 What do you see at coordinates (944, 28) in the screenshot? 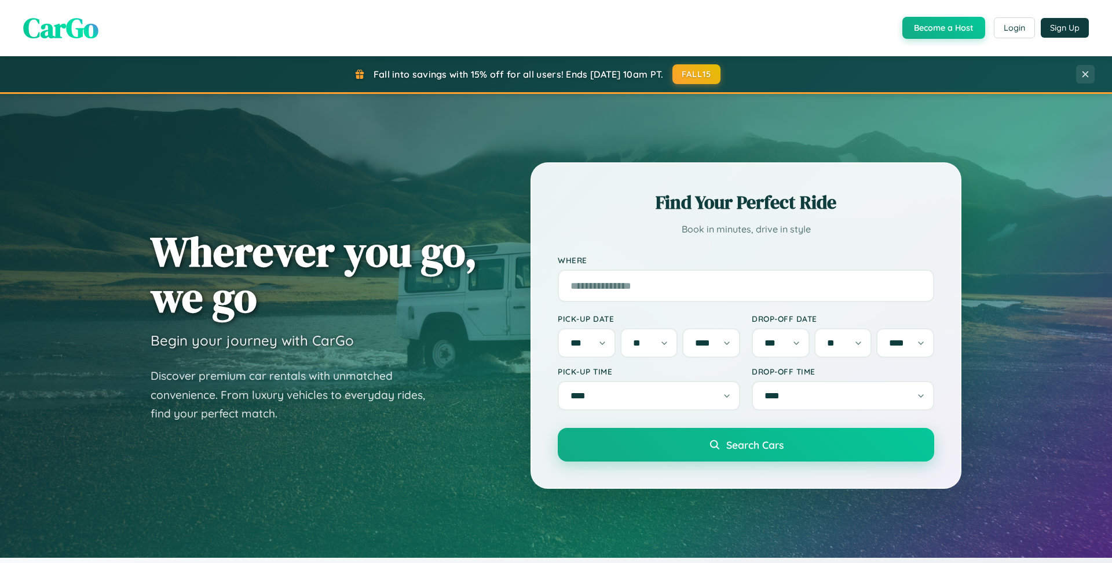
I see `button: Become a Host` at bounding box center [944, 28].